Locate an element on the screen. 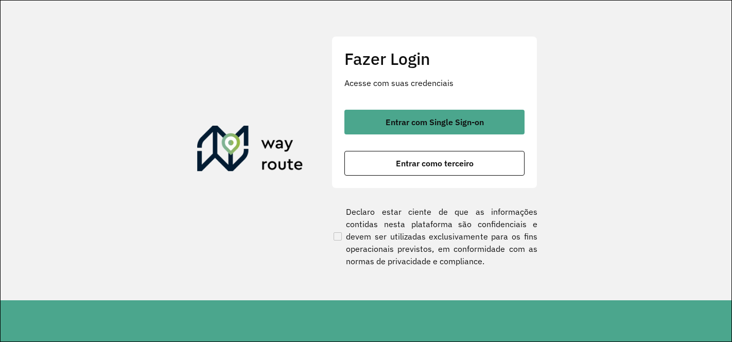  h2: Fazer Login is located at coordinates (434, 59).